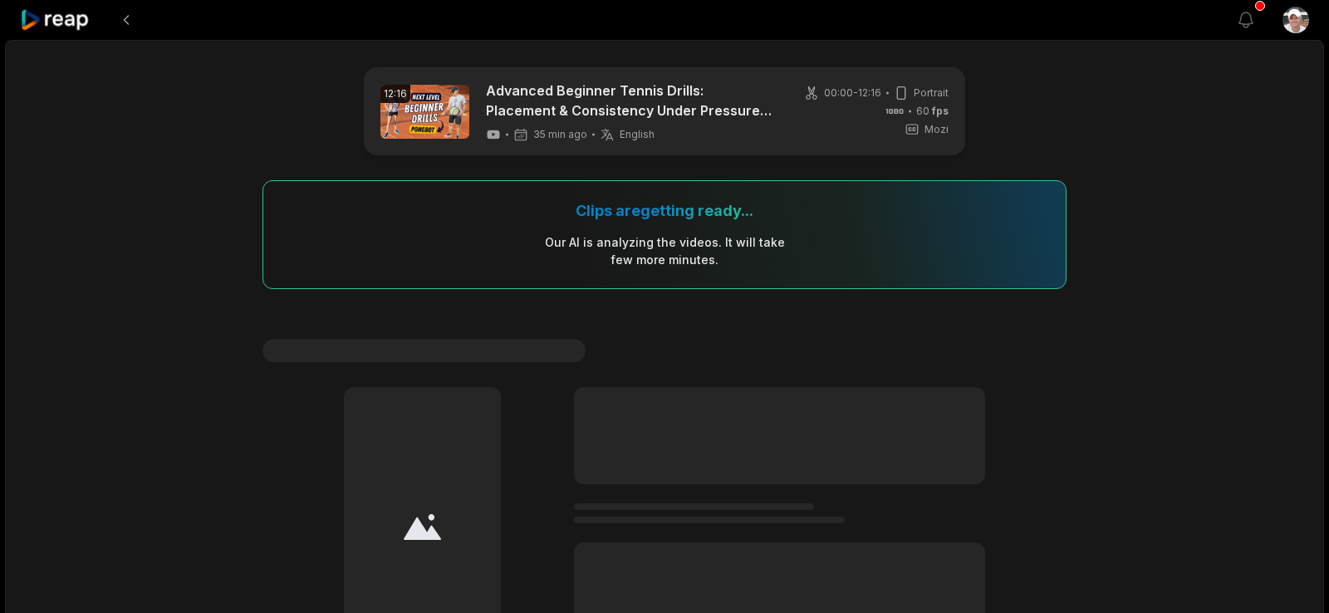  Describe the element at coordinates (931, 93) in the screenshot. I see `span: Portrait` at that location.